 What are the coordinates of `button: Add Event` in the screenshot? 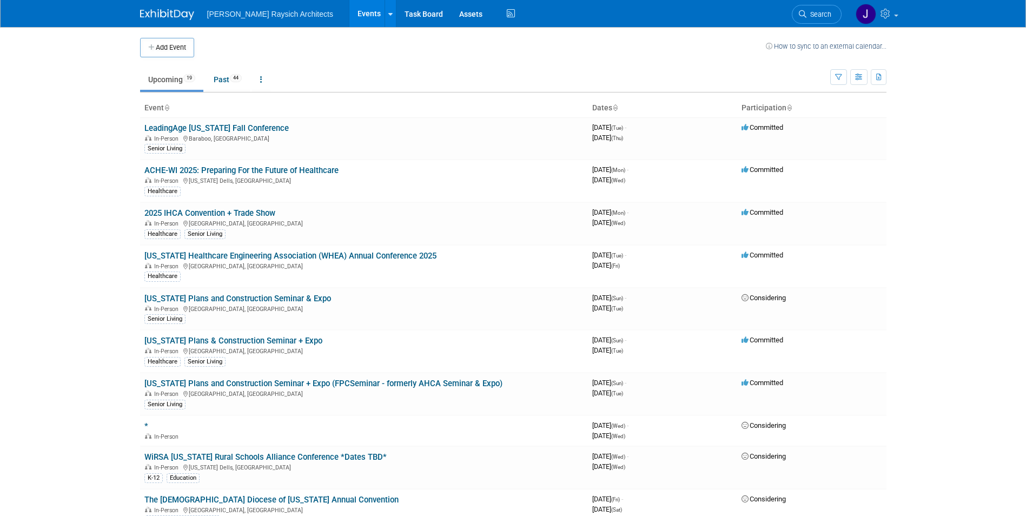 It's located at (167, 48).